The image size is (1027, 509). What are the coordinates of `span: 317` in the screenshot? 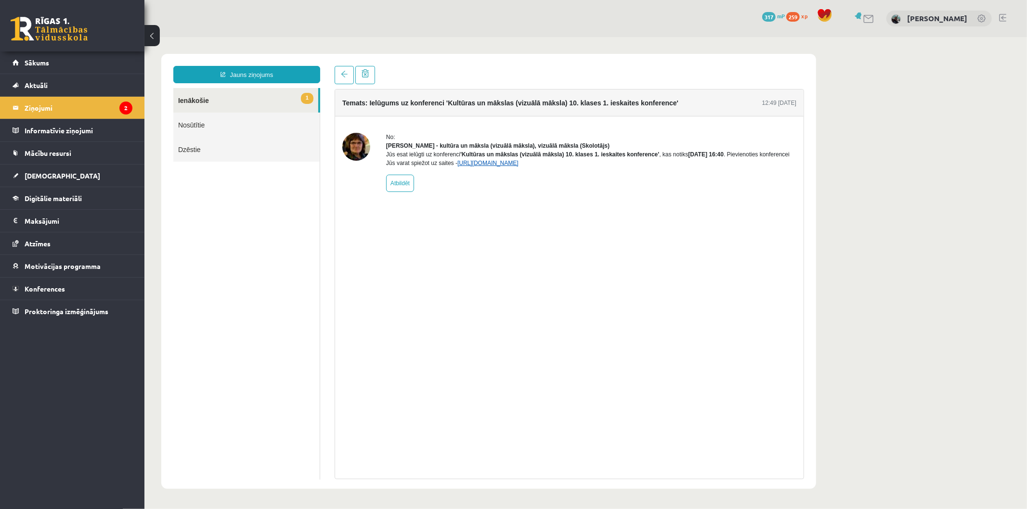 It's located at (769, 17).